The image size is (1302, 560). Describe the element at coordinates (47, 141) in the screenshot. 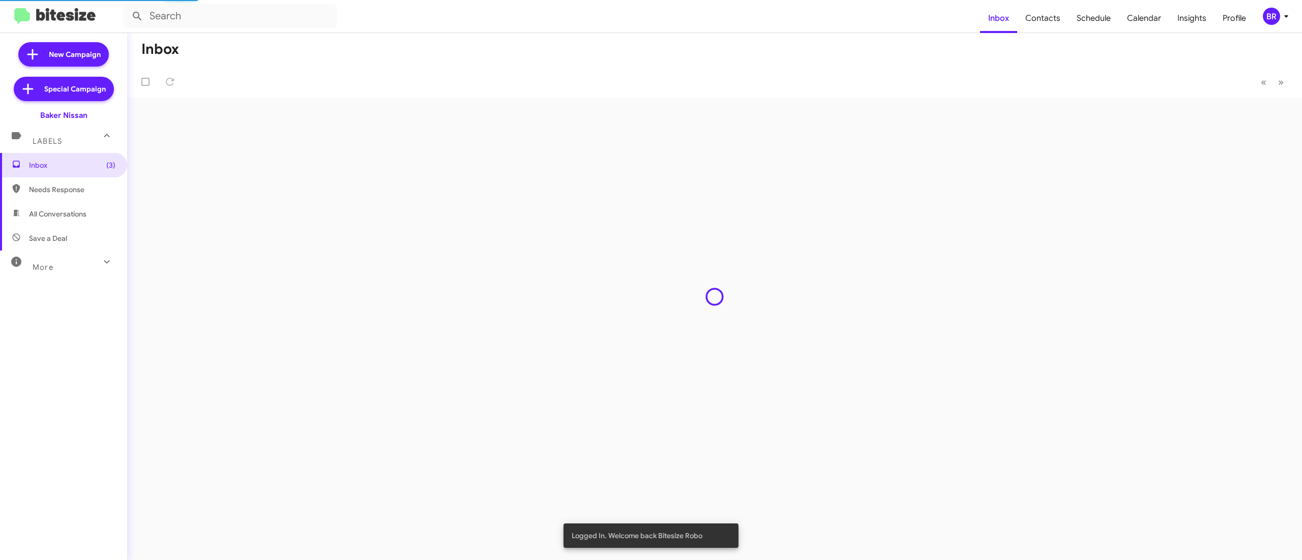

I see `span: Labels` at that location.